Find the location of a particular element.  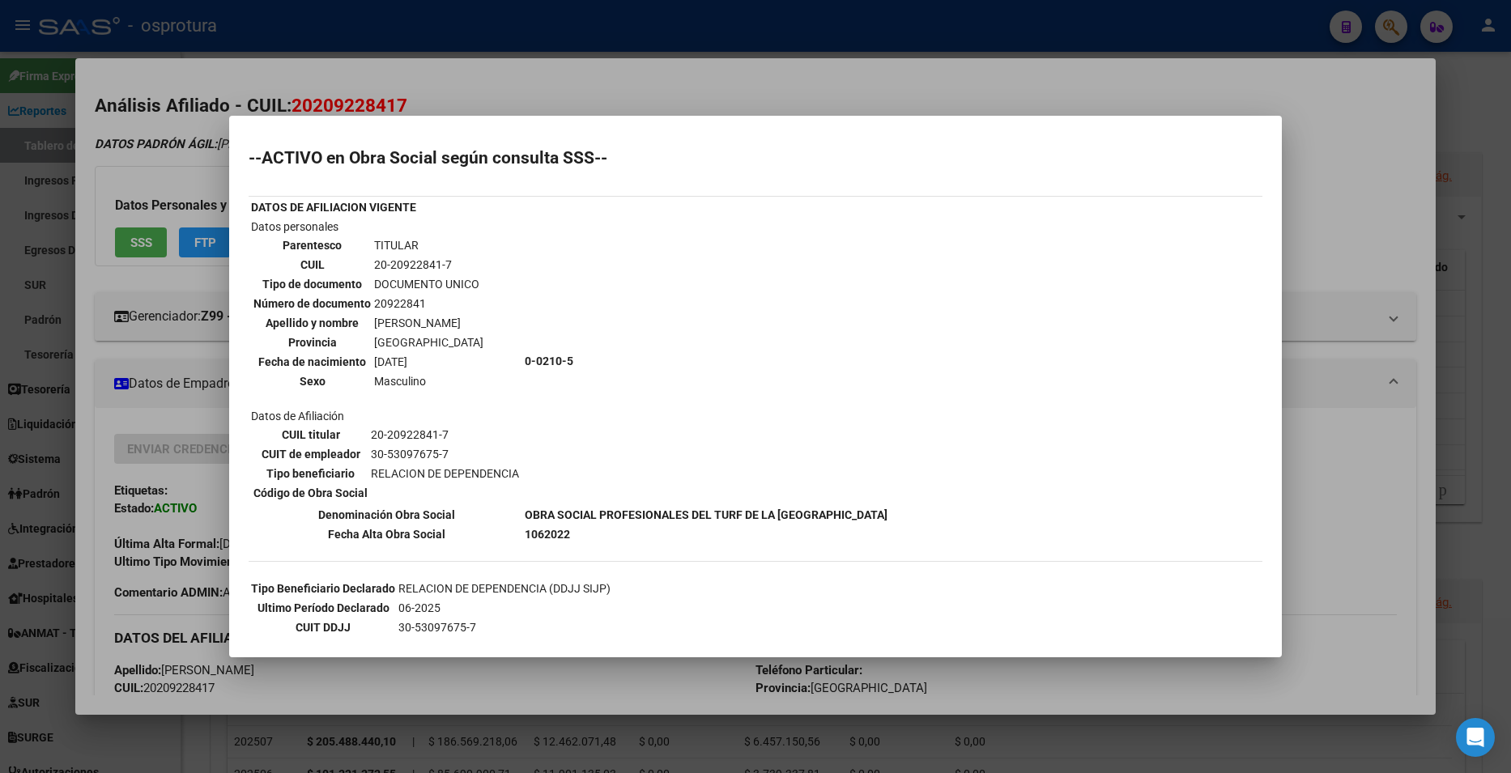

th: CUIT de empleador is located at coordinates (310, 454).